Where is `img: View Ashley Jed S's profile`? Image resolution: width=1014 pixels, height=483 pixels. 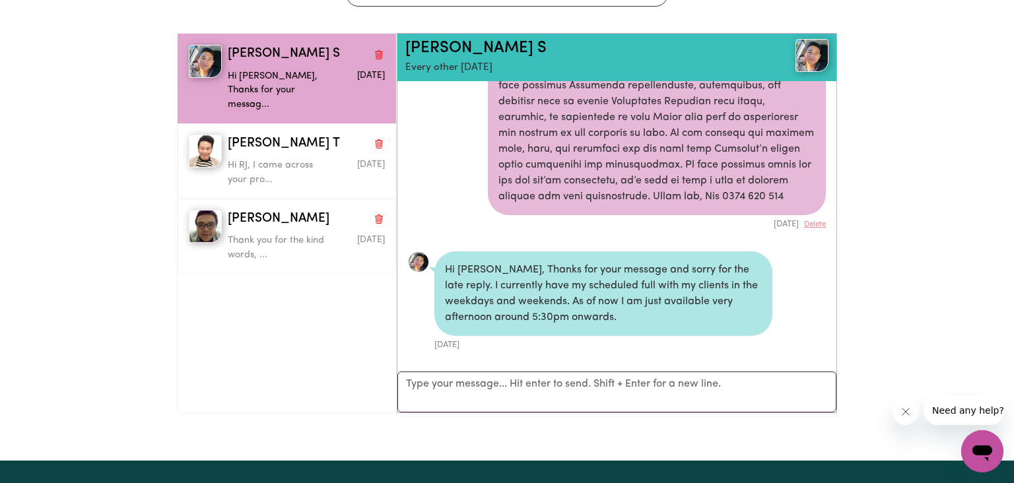
img: View Ashley Jed S's profile is located at coordinates (812, 55).